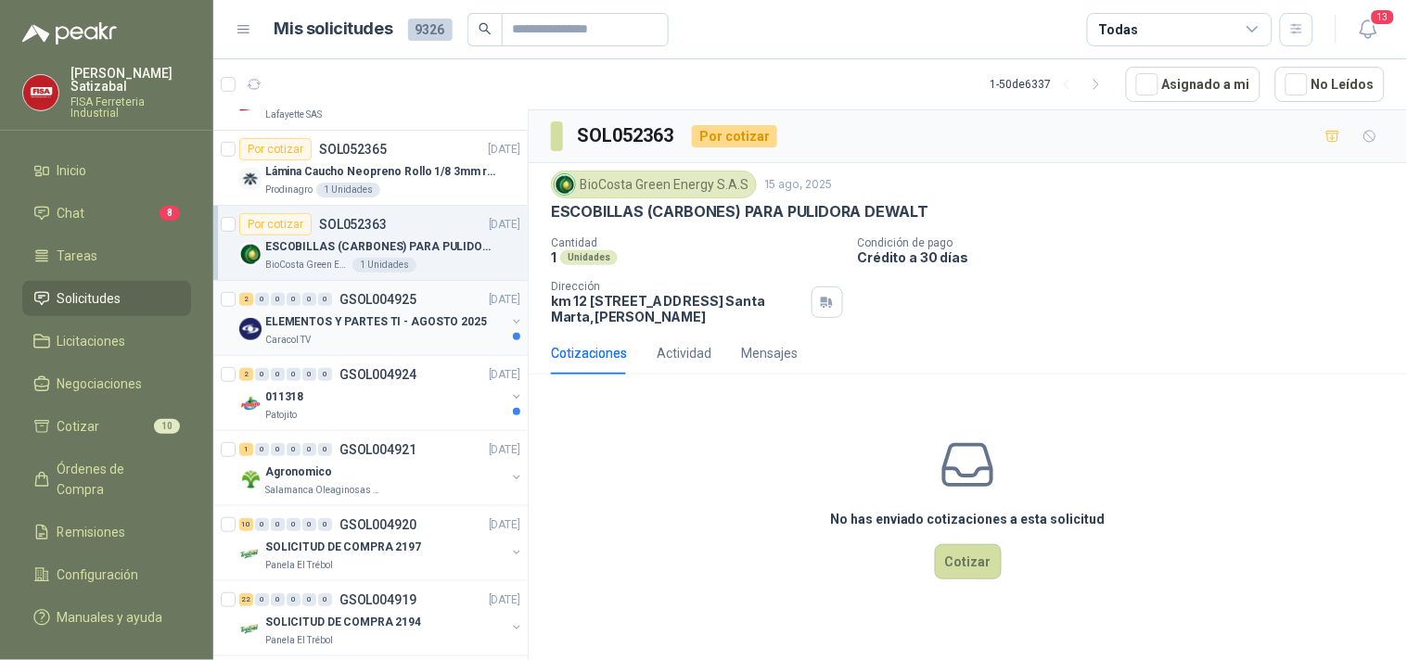 The height and width of the screenshot is (660, 1407). I want to click on h1: Mis solicitudes, so click(334, 29).